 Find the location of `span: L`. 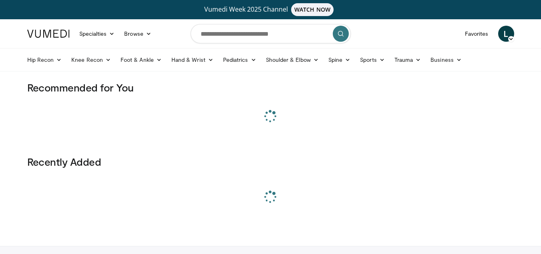

span: L is located at coordinates (506, 34).